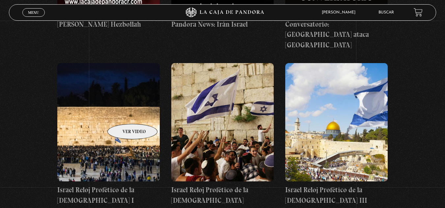  What do you see at coordinates (33, 13) in the screenshot?
I see `span: Menu` at bounding box center [33, 13].